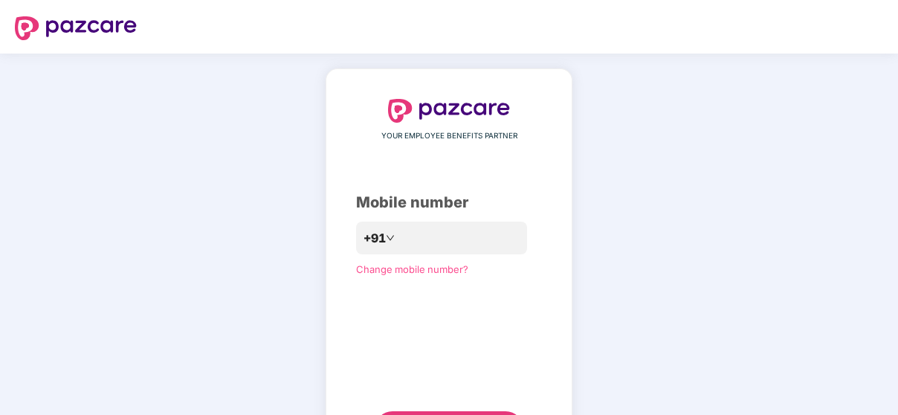 The width and height of the screenshot is (898, 415). What do you see at coordinates (449, 202) in the screenshot?
I see `div: Mobile number` at bounding box center [449, 202].